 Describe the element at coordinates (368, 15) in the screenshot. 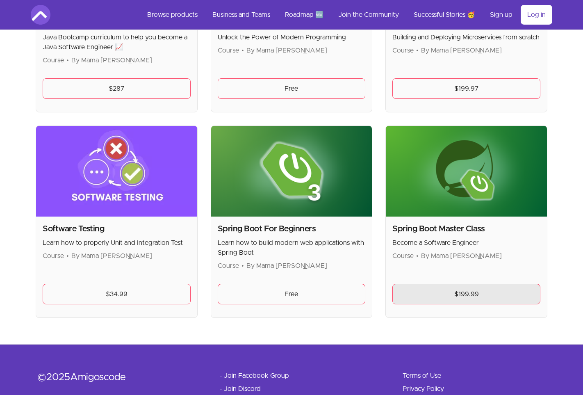

I see `a: Join the Community` at that location.